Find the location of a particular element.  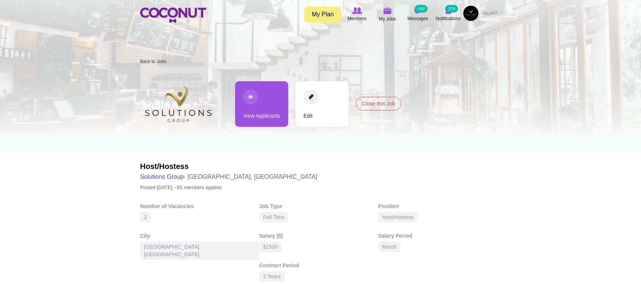

a: Edit is located at coordinates (322, 104).